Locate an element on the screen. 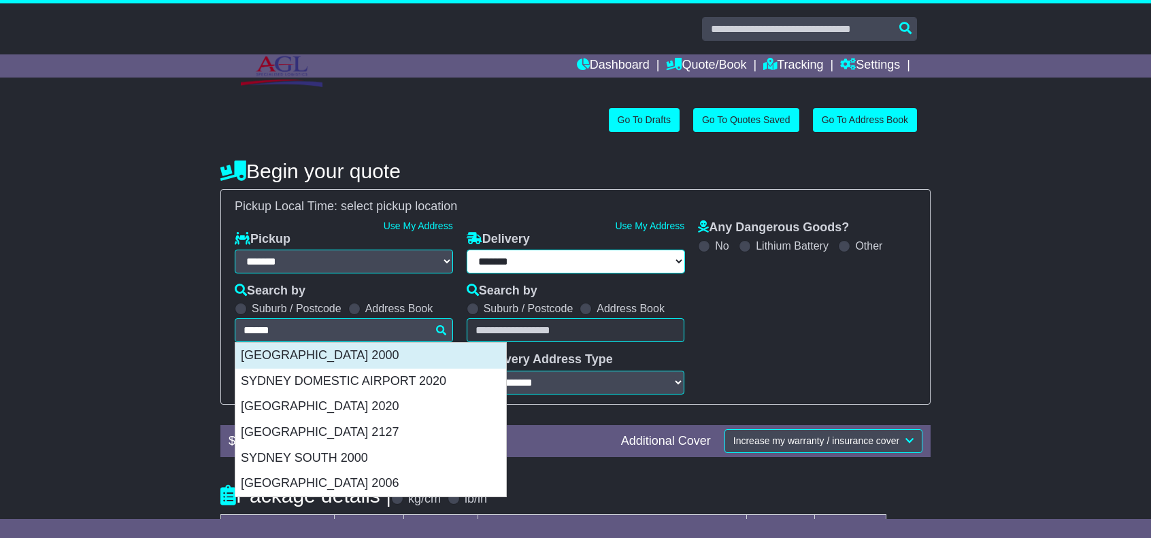  div: Additional Cover is located at coordinates (666, 442).